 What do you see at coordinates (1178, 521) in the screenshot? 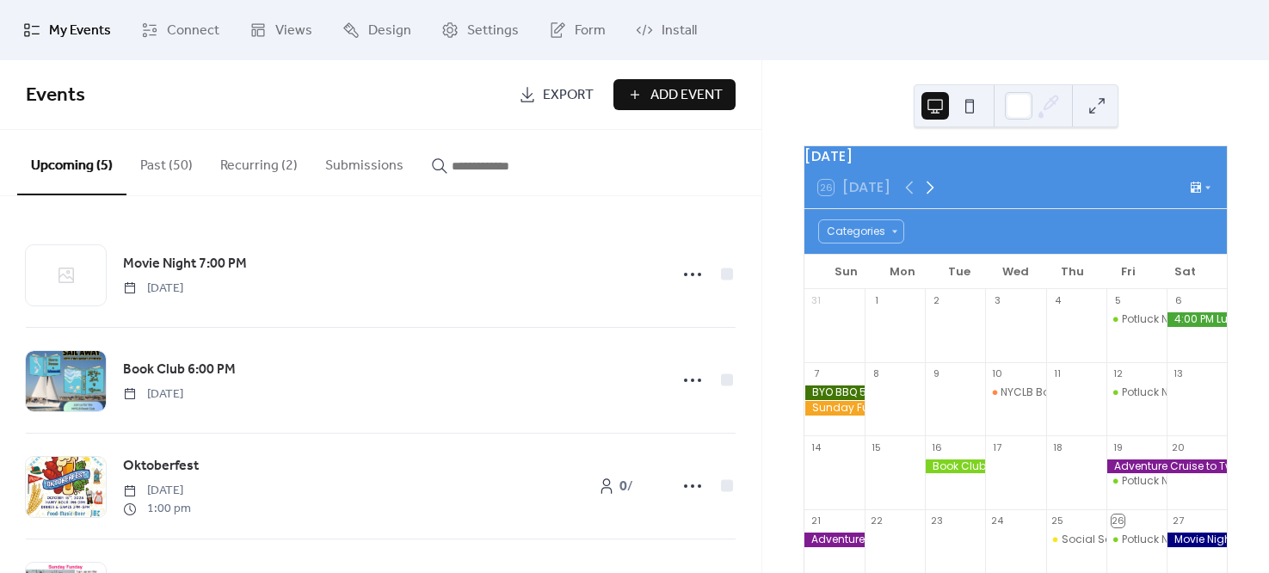
I see `div: 27` at bounding box center [1178, 521].